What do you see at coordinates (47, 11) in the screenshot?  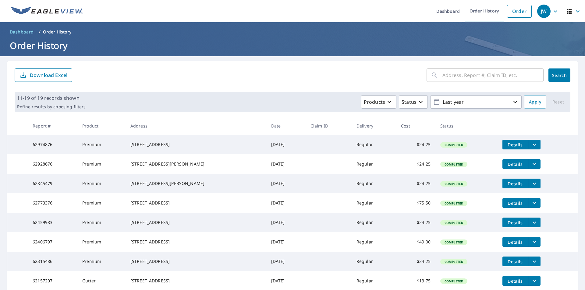 I see `img: EV Logo` at bounding box center [47, 11].